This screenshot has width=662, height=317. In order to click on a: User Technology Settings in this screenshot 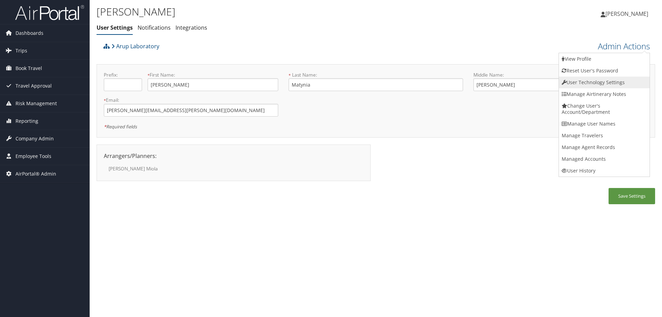, I will do `click(604, 82)`.